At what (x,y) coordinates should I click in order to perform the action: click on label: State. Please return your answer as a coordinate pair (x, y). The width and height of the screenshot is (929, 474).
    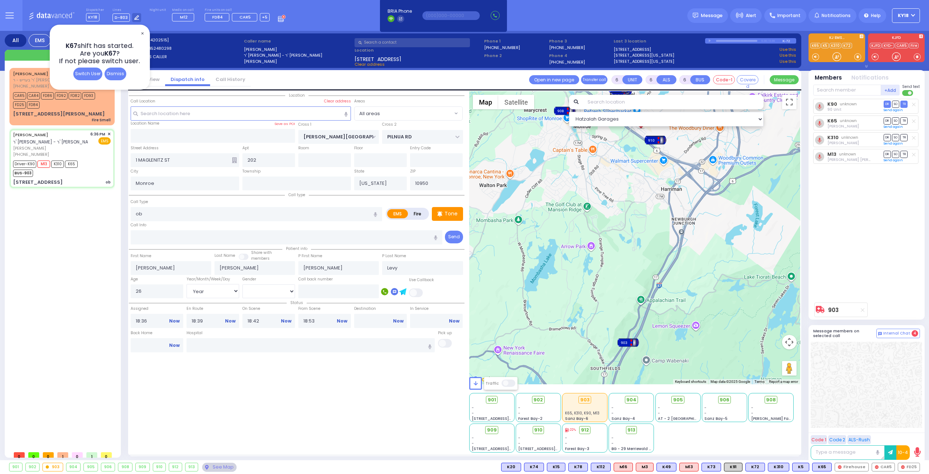
    Looking at the image, I should click on (359, 171).